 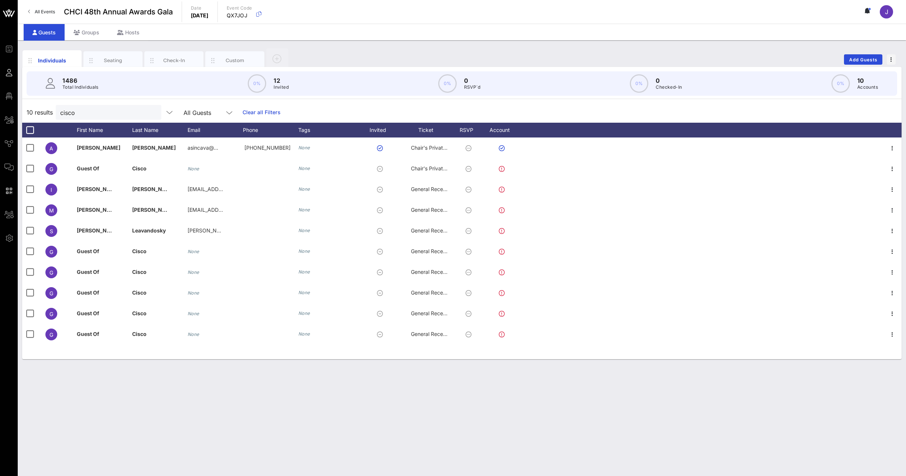 What do you see at coordinates (863, 59) in the screenshot?
I see `span: Add Guests` at bounding box center [863, 59].